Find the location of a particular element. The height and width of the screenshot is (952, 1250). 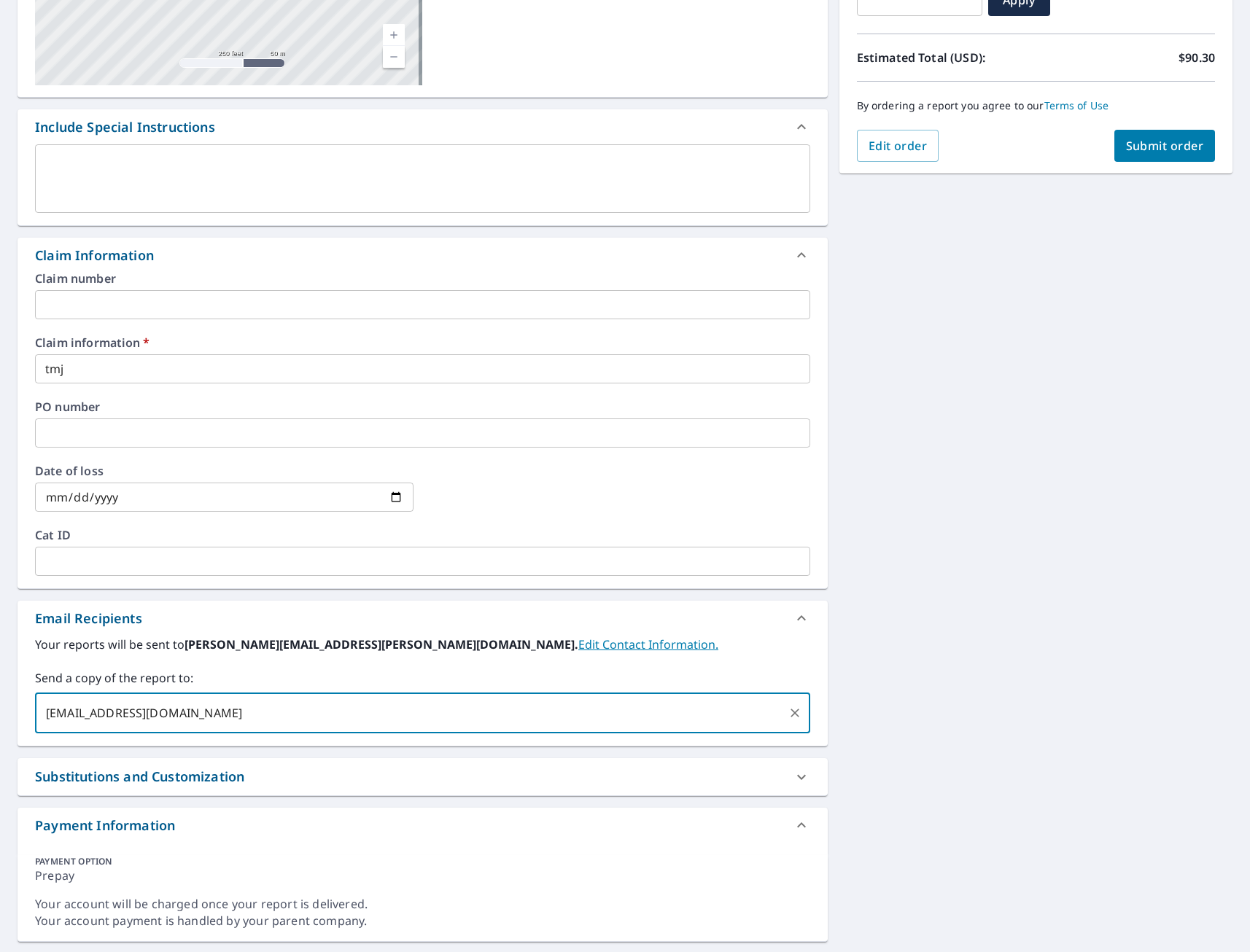

span: Edit order is located at coordinates (898, 146).